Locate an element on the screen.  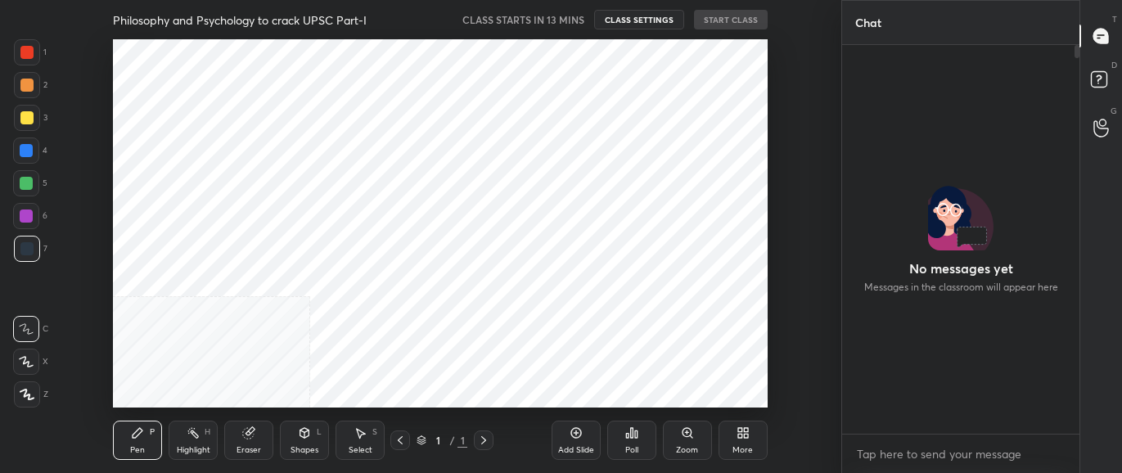
div: 3 is located at coordinates (30, 118).